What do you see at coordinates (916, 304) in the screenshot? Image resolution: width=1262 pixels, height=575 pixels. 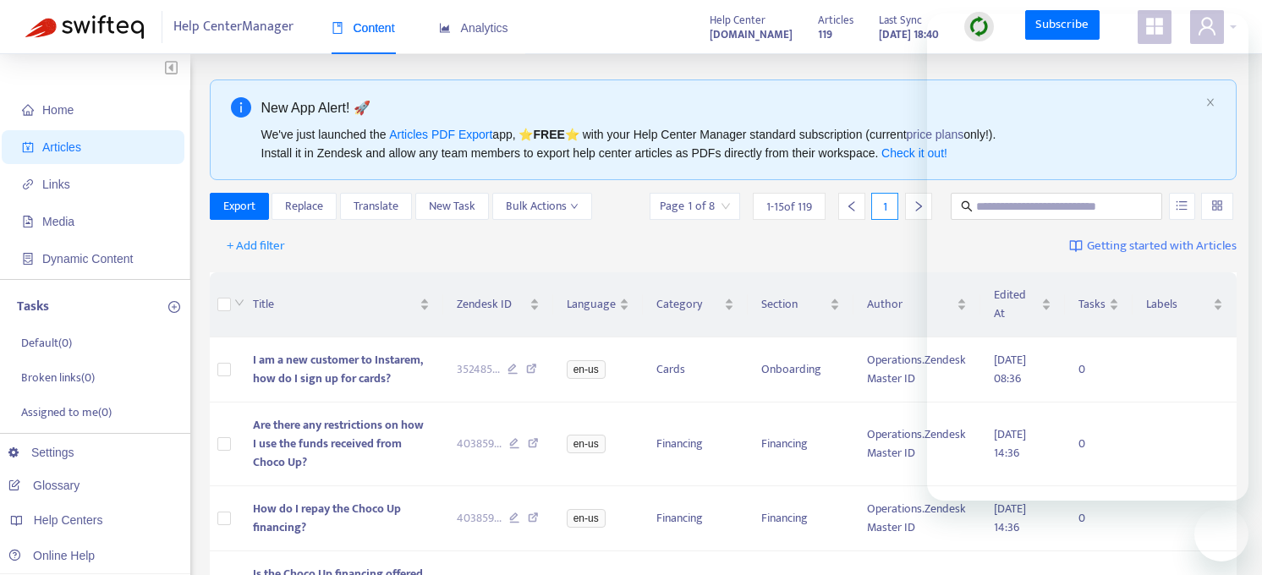 I see `th: Author` at bounding box center [916, 304].